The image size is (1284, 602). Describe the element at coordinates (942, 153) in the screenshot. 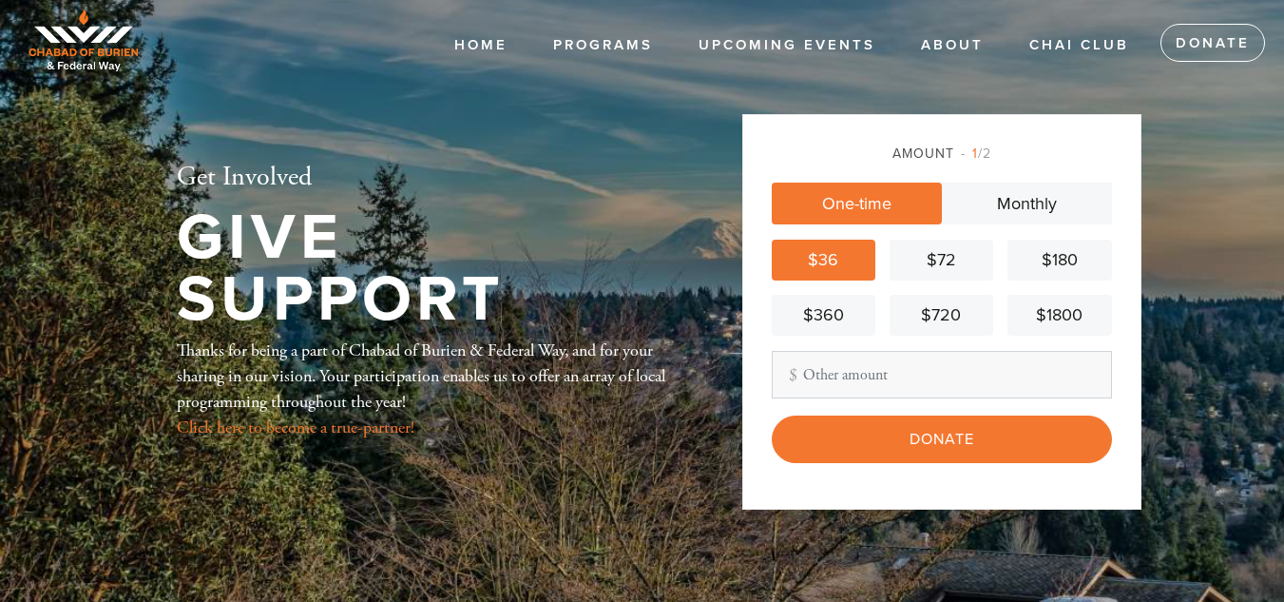

I see `div: Amount` at that location.